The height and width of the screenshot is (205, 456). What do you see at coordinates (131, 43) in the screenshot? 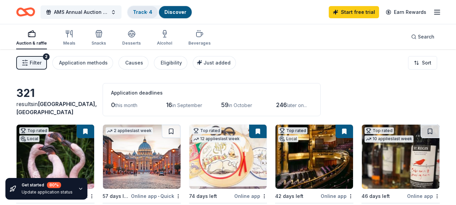
I see `div: Desserts` at bounding box center [131, 43].